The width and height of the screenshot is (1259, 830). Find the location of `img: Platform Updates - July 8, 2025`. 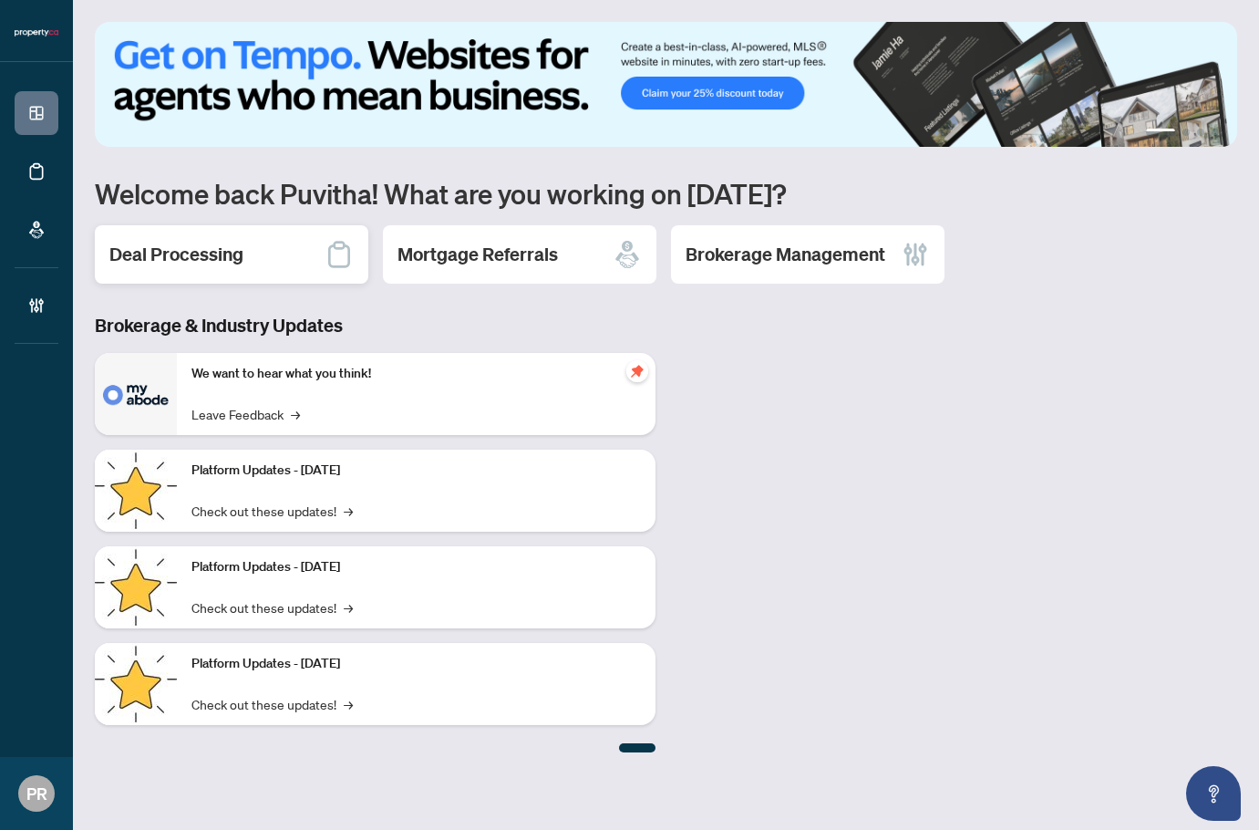

img: Platform Updates - July 8, 2025 is located at coordinates (136, 587).